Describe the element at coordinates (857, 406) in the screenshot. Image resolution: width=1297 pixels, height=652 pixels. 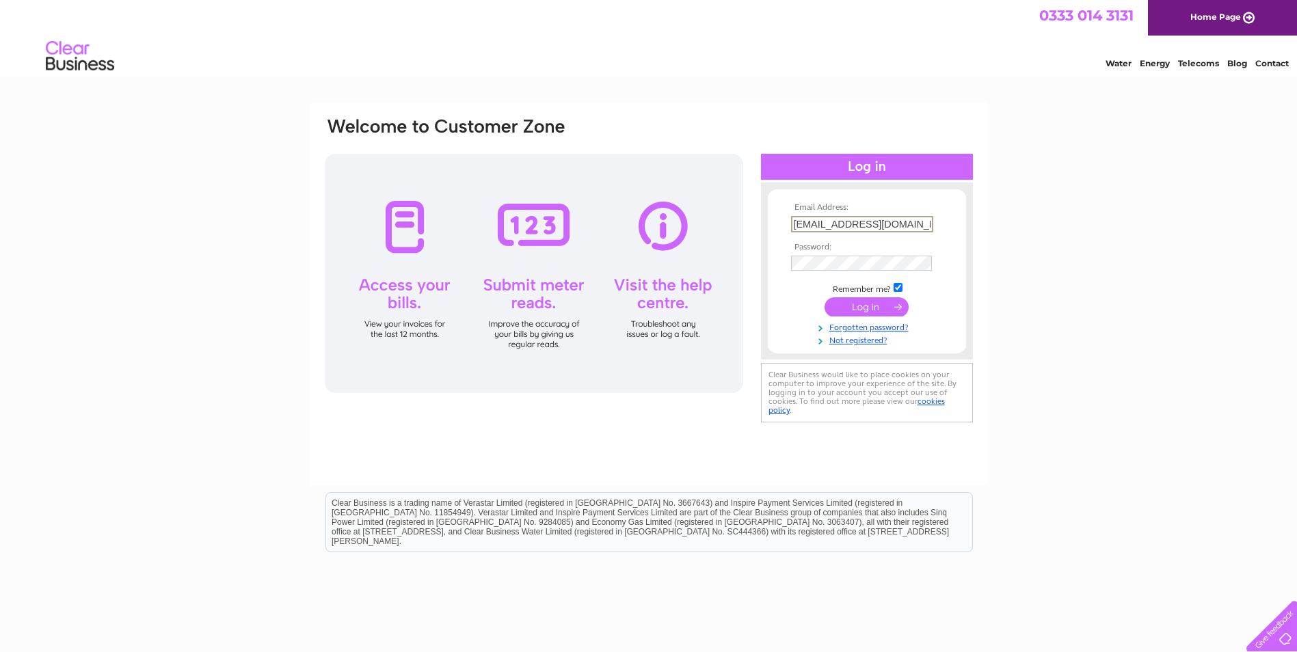
I see `a: cookies policy` at that location.